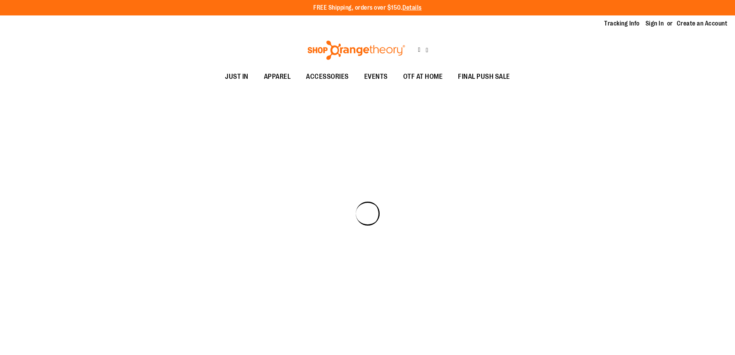  Describe the element at coordinates (237, 77) in the screenshot. I see `a: JUST IN` at that location.